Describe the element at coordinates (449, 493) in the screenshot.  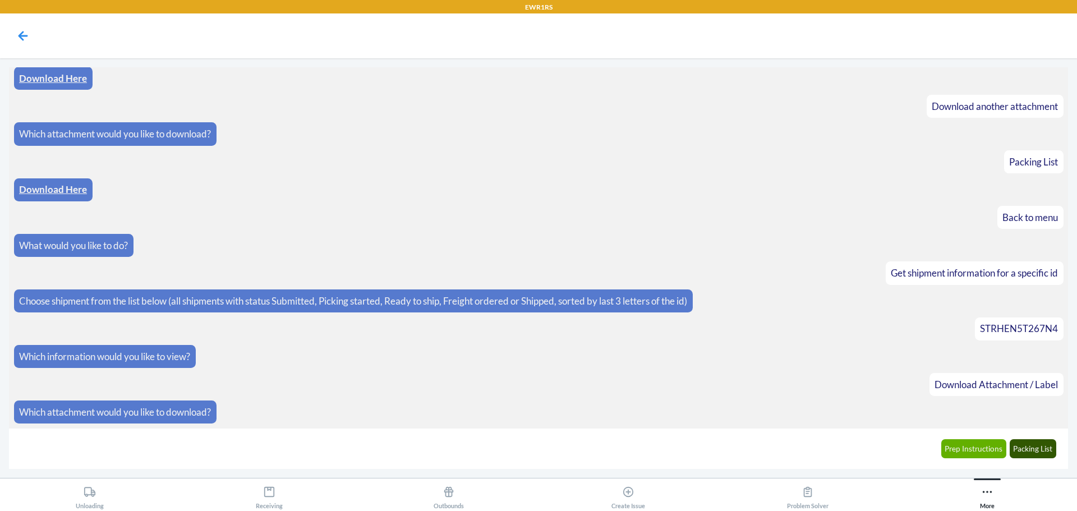
I see `button: Outbounds` at that location.